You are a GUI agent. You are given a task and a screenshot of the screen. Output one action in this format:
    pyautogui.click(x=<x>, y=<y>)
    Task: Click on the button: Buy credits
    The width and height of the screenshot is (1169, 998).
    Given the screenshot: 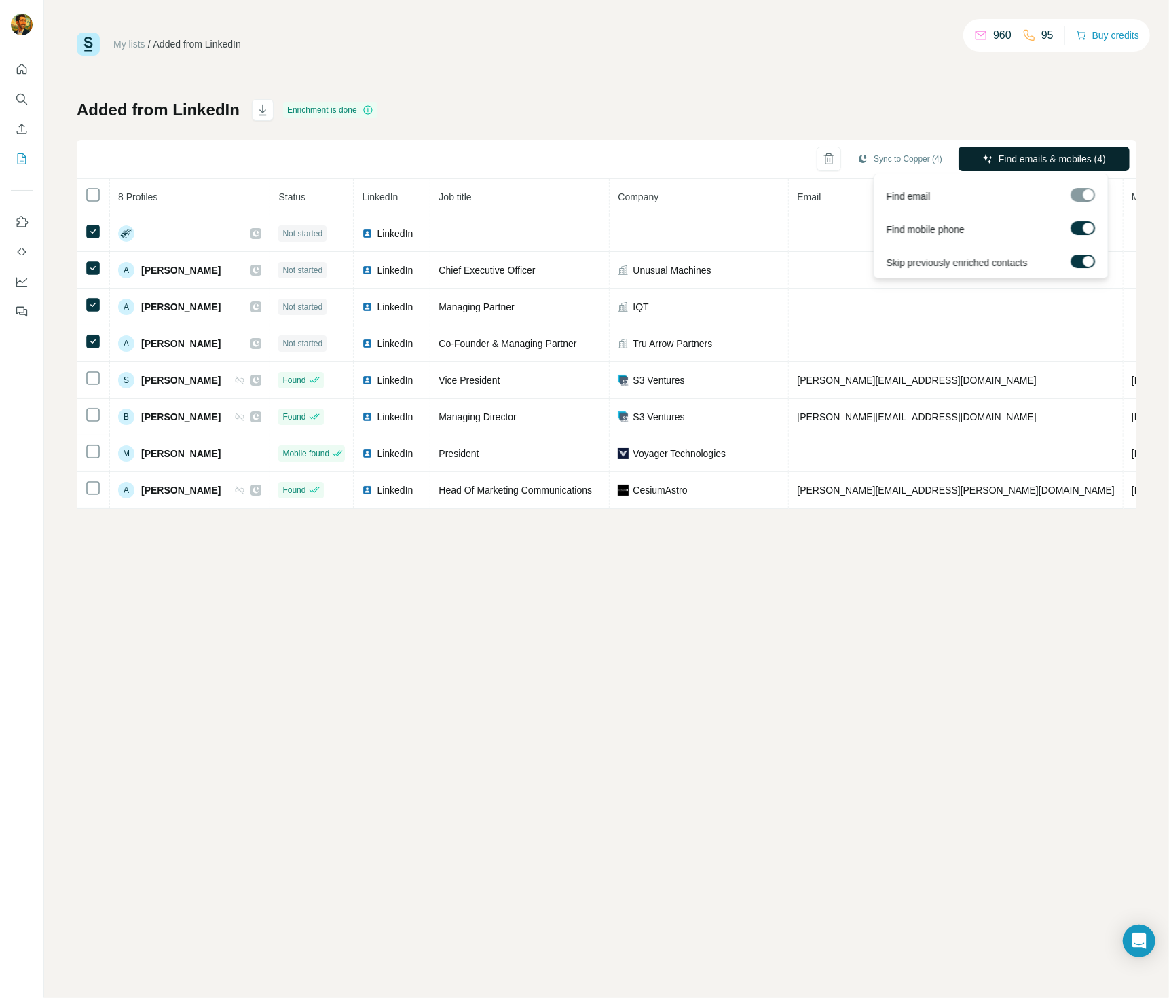 What is the action you would take?
    pyautogui.click(x=1107, y=35)
    